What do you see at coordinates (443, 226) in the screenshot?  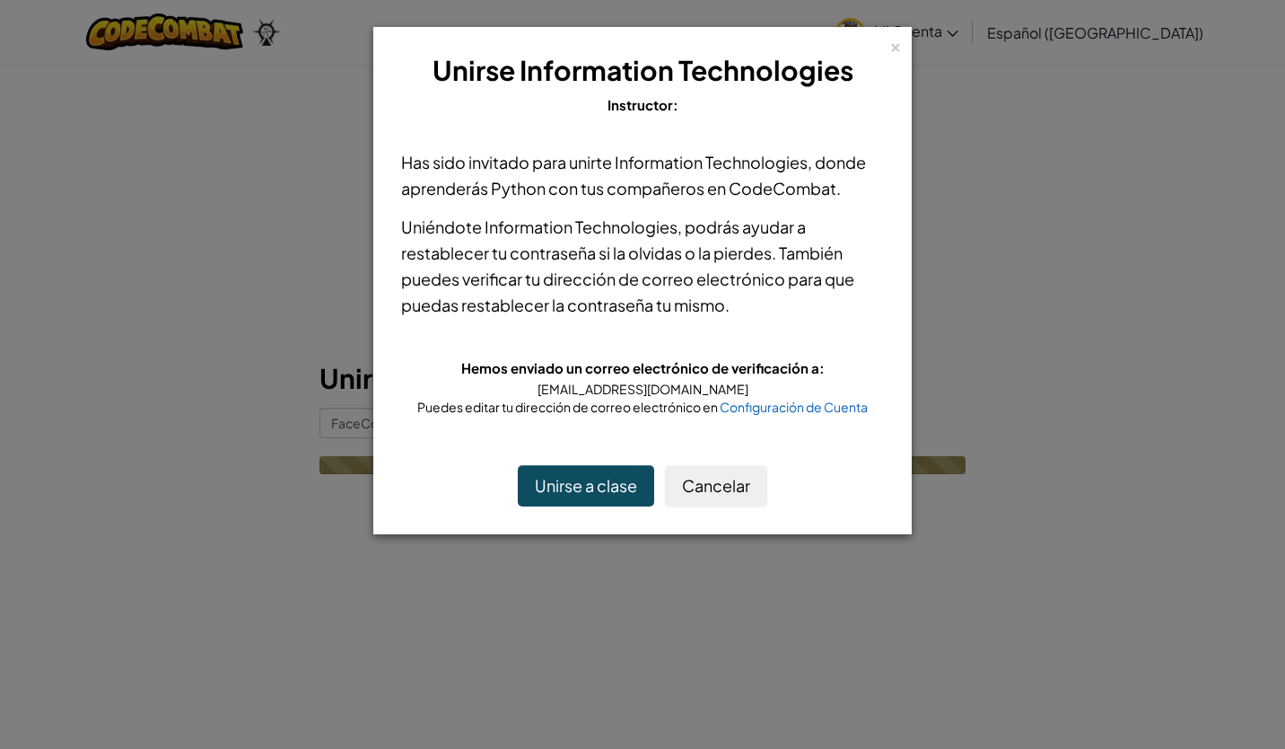 I see `span: Uniéndote` at bounding box center [443, 226].